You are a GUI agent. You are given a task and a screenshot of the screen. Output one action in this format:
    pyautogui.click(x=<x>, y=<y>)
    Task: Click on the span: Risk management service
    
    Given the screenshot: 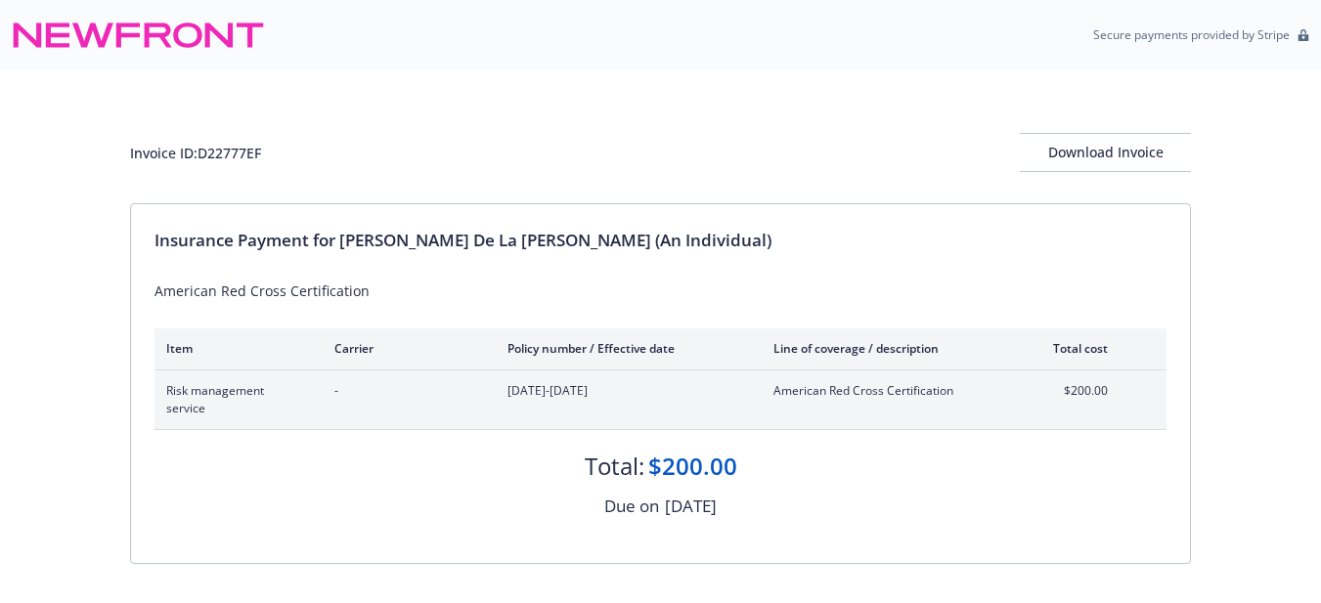 What is the action you would take?
    pyautogui.click(x=235, y=400)
    